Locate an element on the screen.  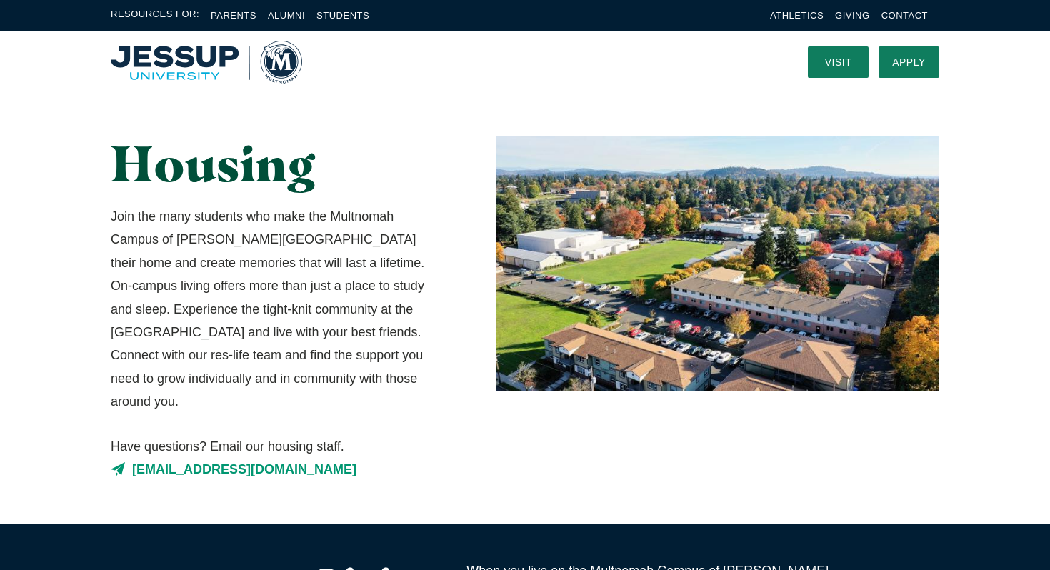
img: Photo of Campus from Above Aerial is located at coordinates (717, 263).